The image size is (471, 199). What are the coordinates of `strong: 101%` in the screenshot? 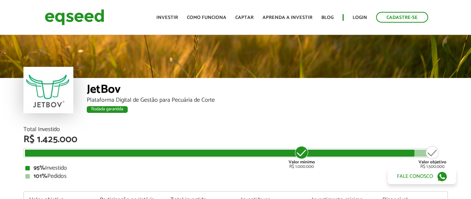 It's located at (40, 176).